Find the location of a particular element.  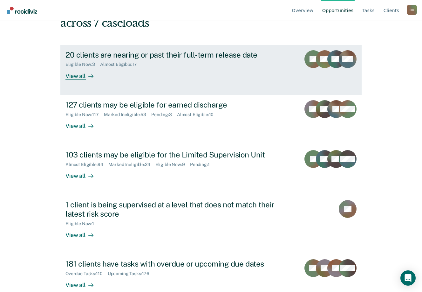

div: Marked Ineligible : 24 is located at coordinates (132, 164).